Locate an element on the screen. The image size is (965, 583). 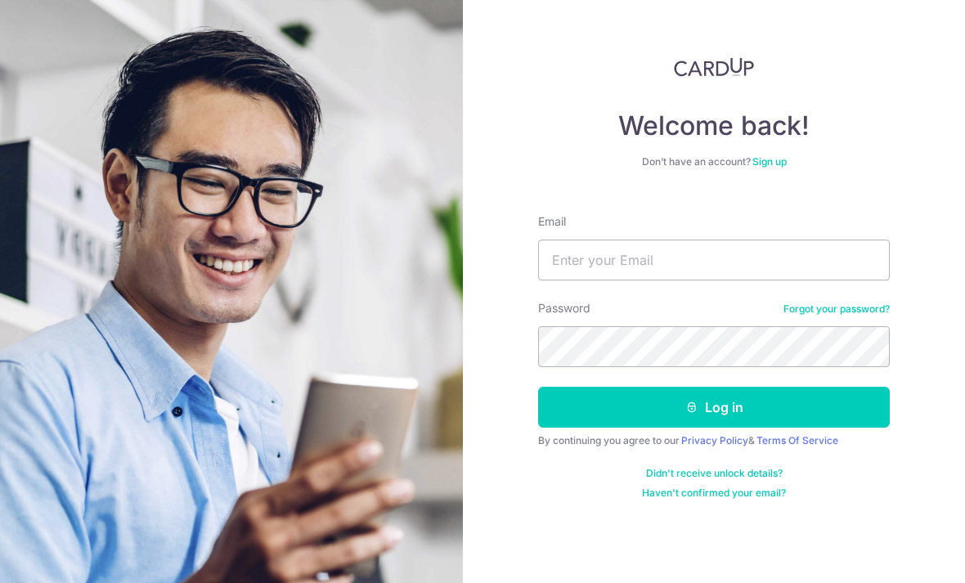
a: Haven't confirmed your email? is located at coordinates (714, 493).